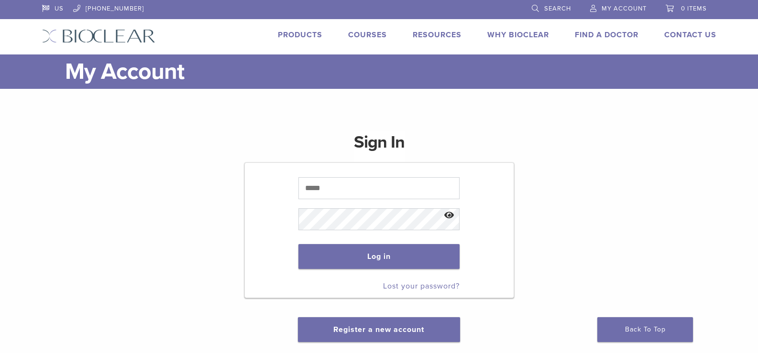 Image resolution: width=758 pixels, height=353 pixels. What do you see at coordinates (518, 35) in the screenshot?
I see `a: Why Bioclear` at bounding box center [518, 35].